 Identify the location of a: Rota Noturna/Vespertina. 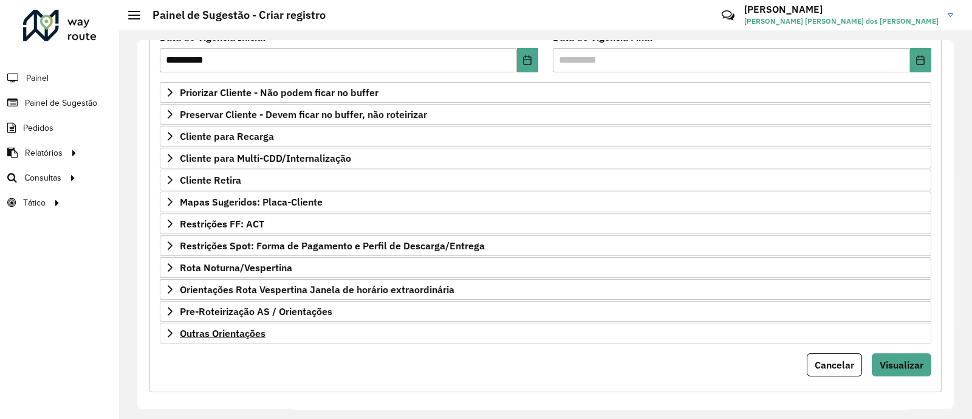
(546, 267).